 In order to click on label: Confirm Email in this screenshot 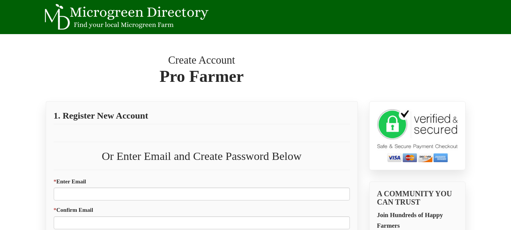, I will do `click(202, 210)`.